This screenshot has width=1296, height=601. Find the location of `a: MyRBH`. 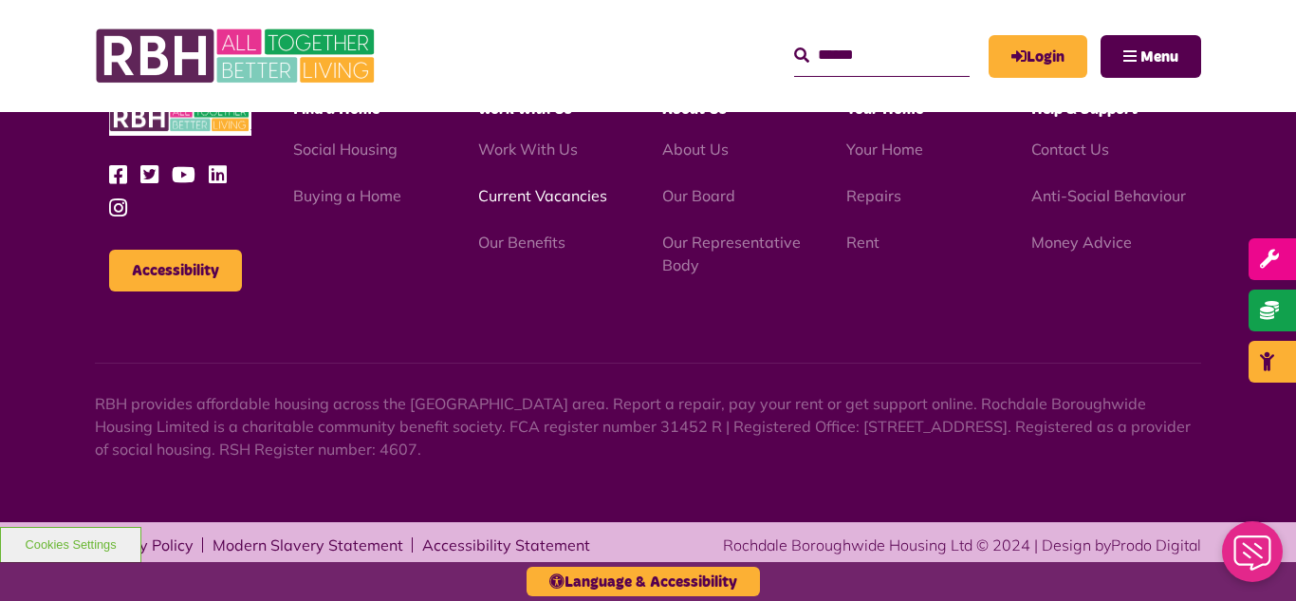

a: MyRBH is located at coordinates (1038, 56).